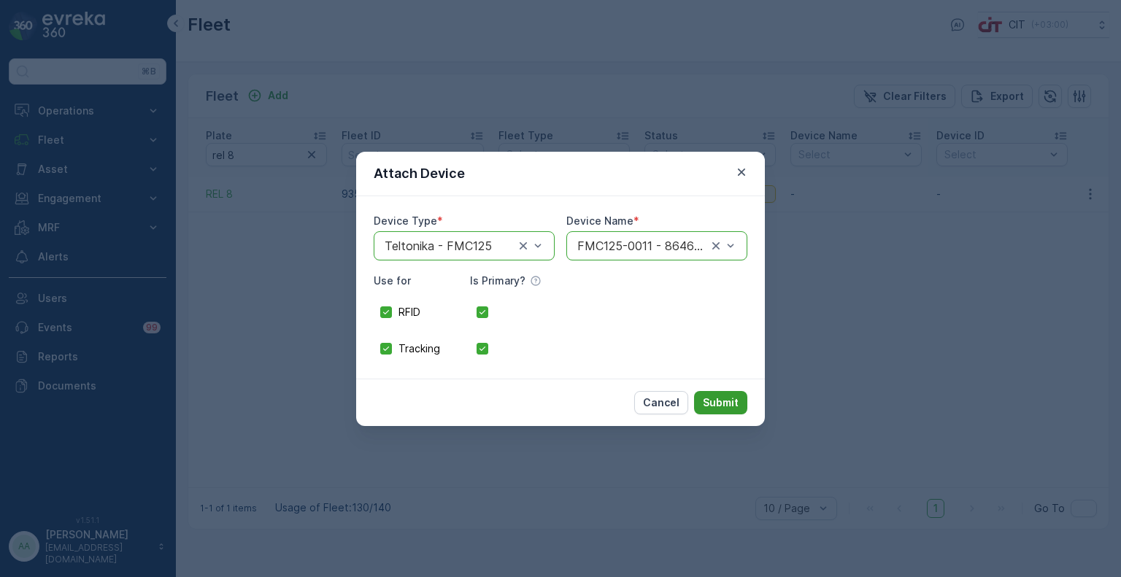 The image size is (1121, 577). I want to click on span: Is Primary?, so click(498, 281).